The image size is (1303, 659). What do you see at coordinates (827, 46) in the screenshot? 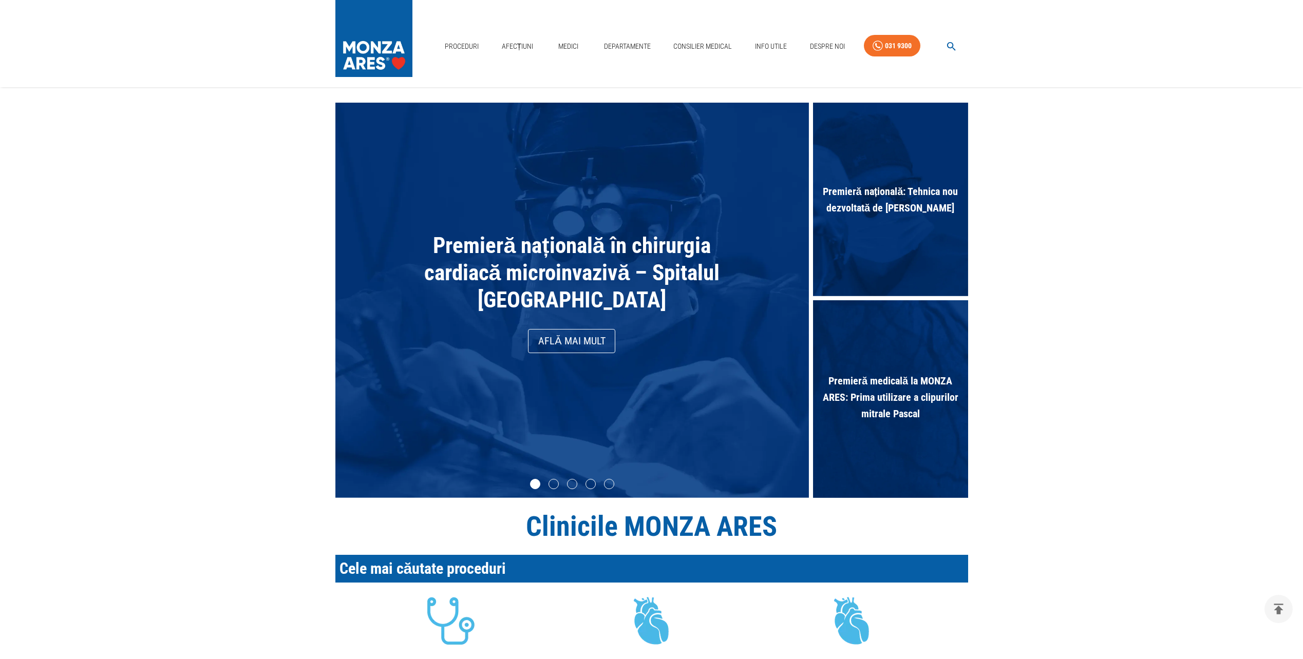
I see `a: Despre Noi` at bounding box center [827, 46].